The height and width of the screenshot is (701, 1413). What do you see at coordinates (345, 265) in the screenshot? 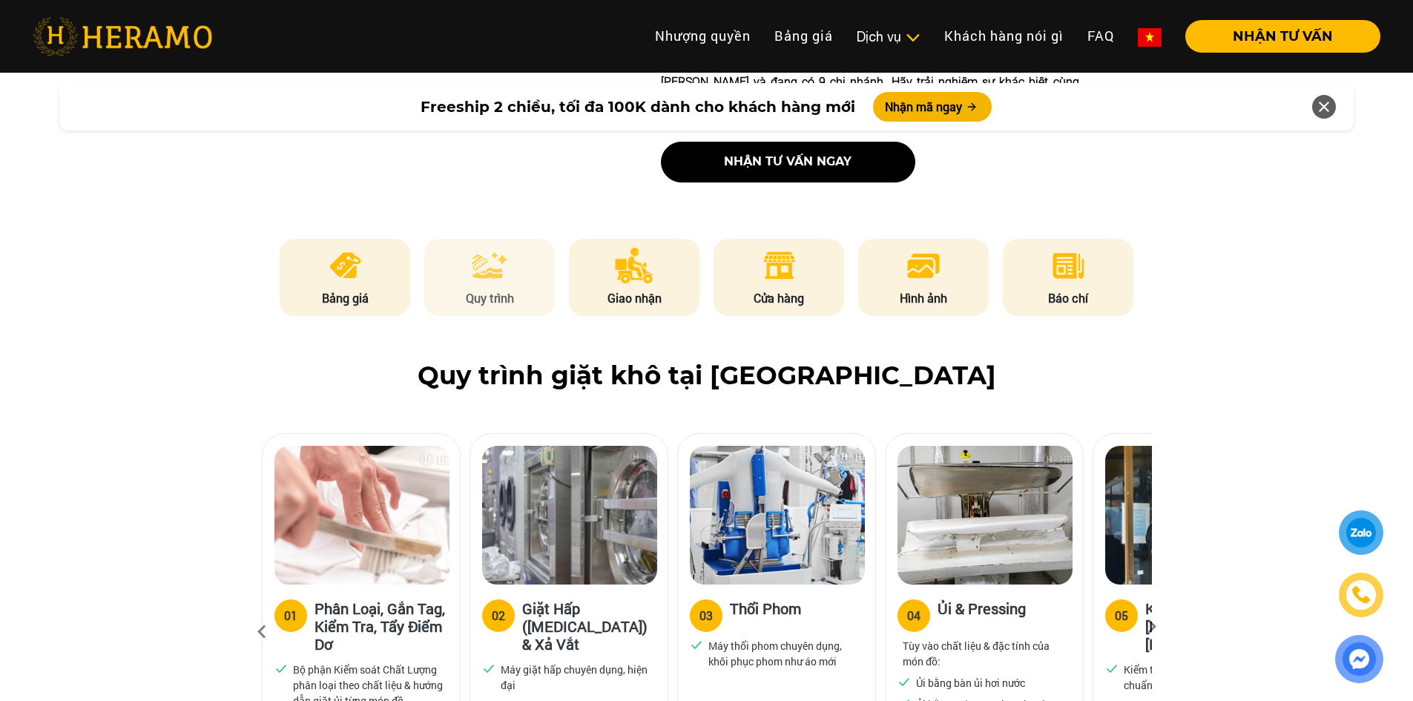
I see `img: pricing.png` at bounding box center [345, 265].